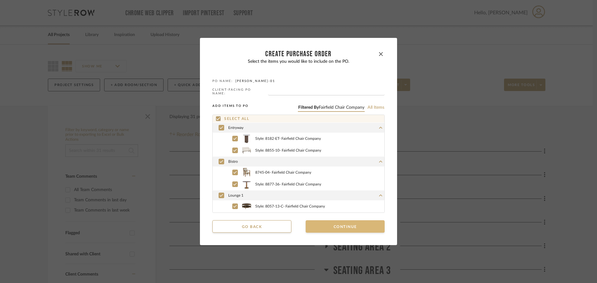  I want to click on span: Style: 8855-10 - Fairfield Chair Company, so click(319, 150).